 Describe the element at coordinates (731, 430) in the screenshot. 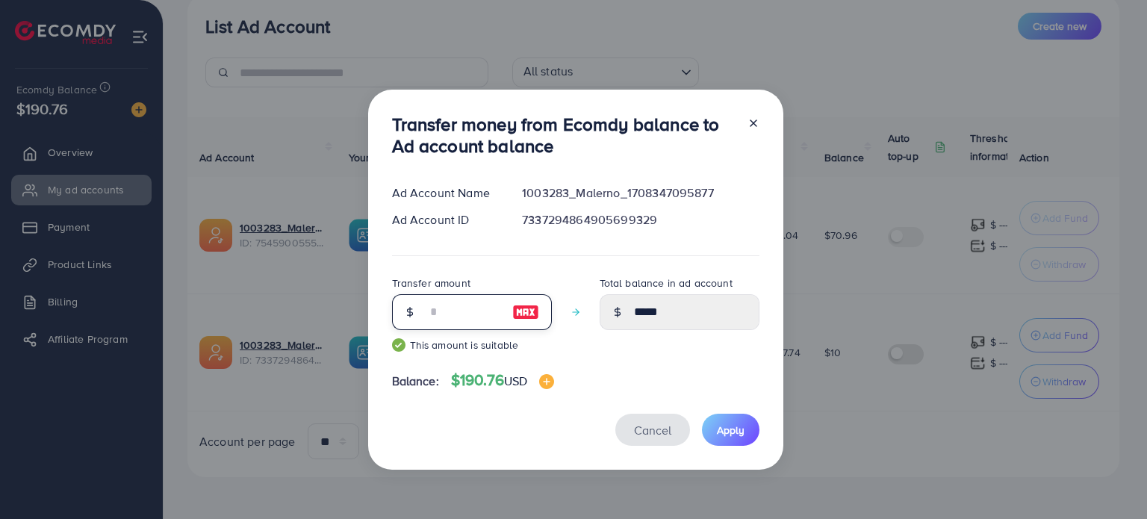

I see `span: Apply` at that location.